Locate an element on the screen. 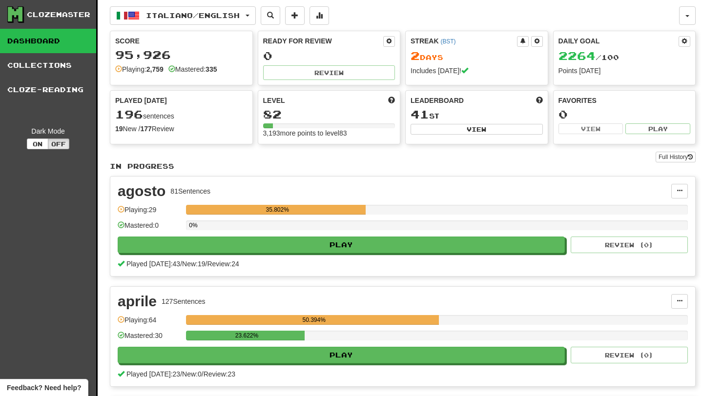 Image resolution: width=703 pixels, height=396 pixels. span: / 100 is located at coordinates (589, 57).